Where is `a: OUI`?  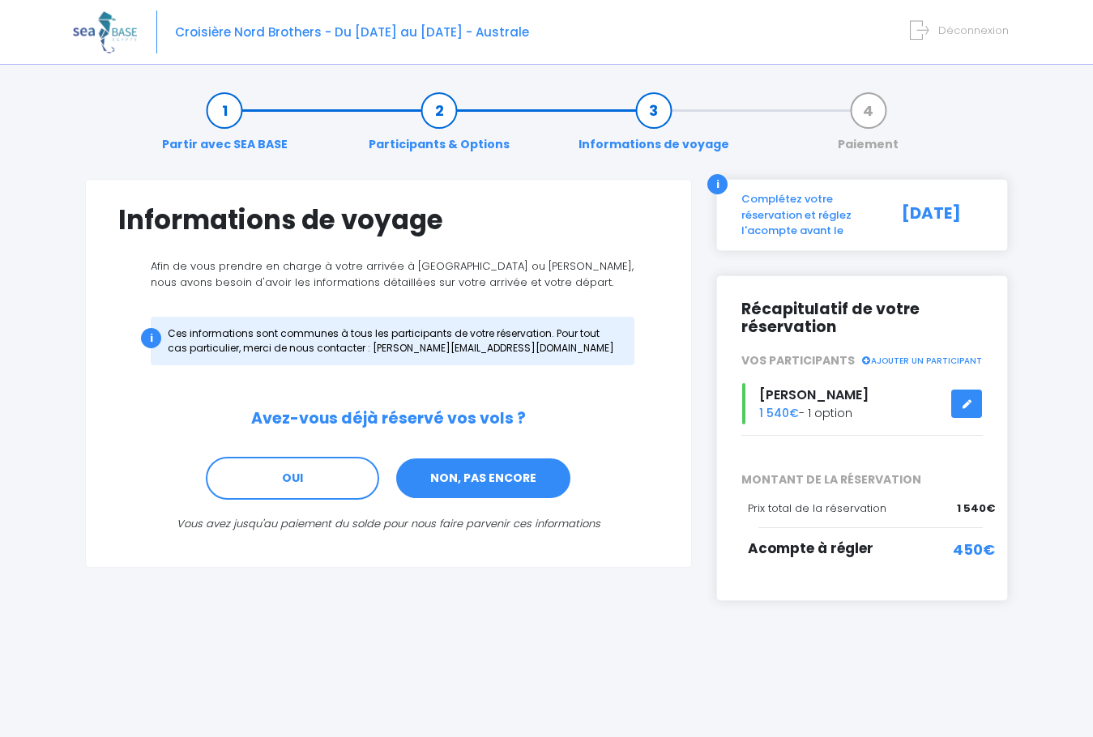
a: OUI is located at coordinates (292, 479).